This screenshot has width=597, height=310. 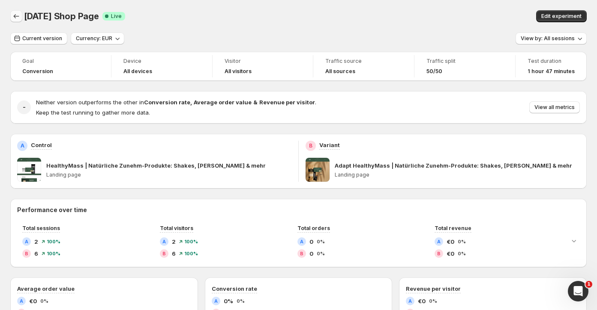 What do you see at coordinates (39, 39) in the screenshot?
I see `button: Current version` at bounding box center [39, 39].